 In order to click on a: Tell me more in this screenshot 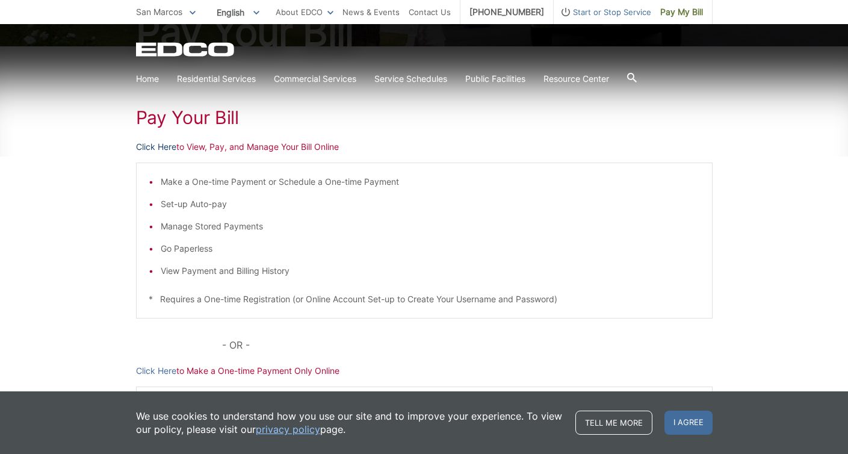, I will do `click(614, 423)`.